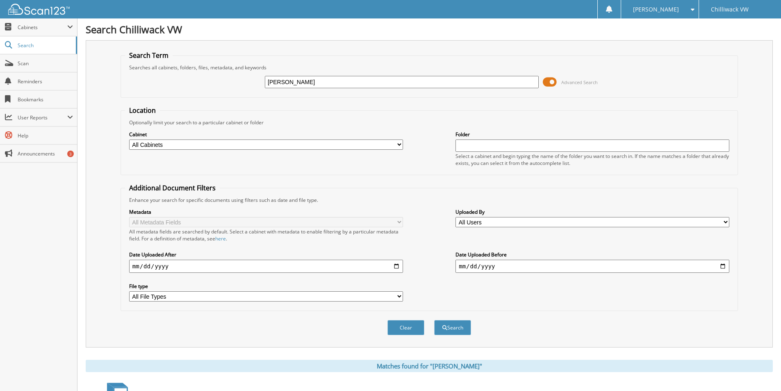 The height and width of the screenshot is (391, 781). I want to click on span: User Reports, so click(42, 117).